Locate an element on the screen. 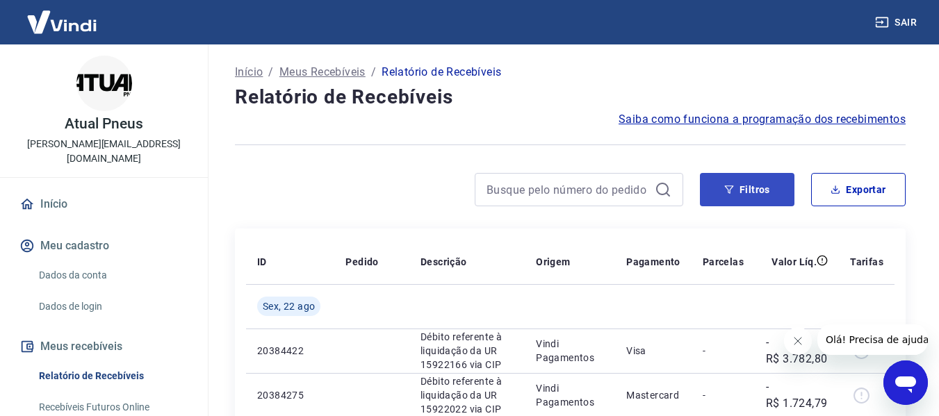  button: Filtros is located at coordinates (747, 190).